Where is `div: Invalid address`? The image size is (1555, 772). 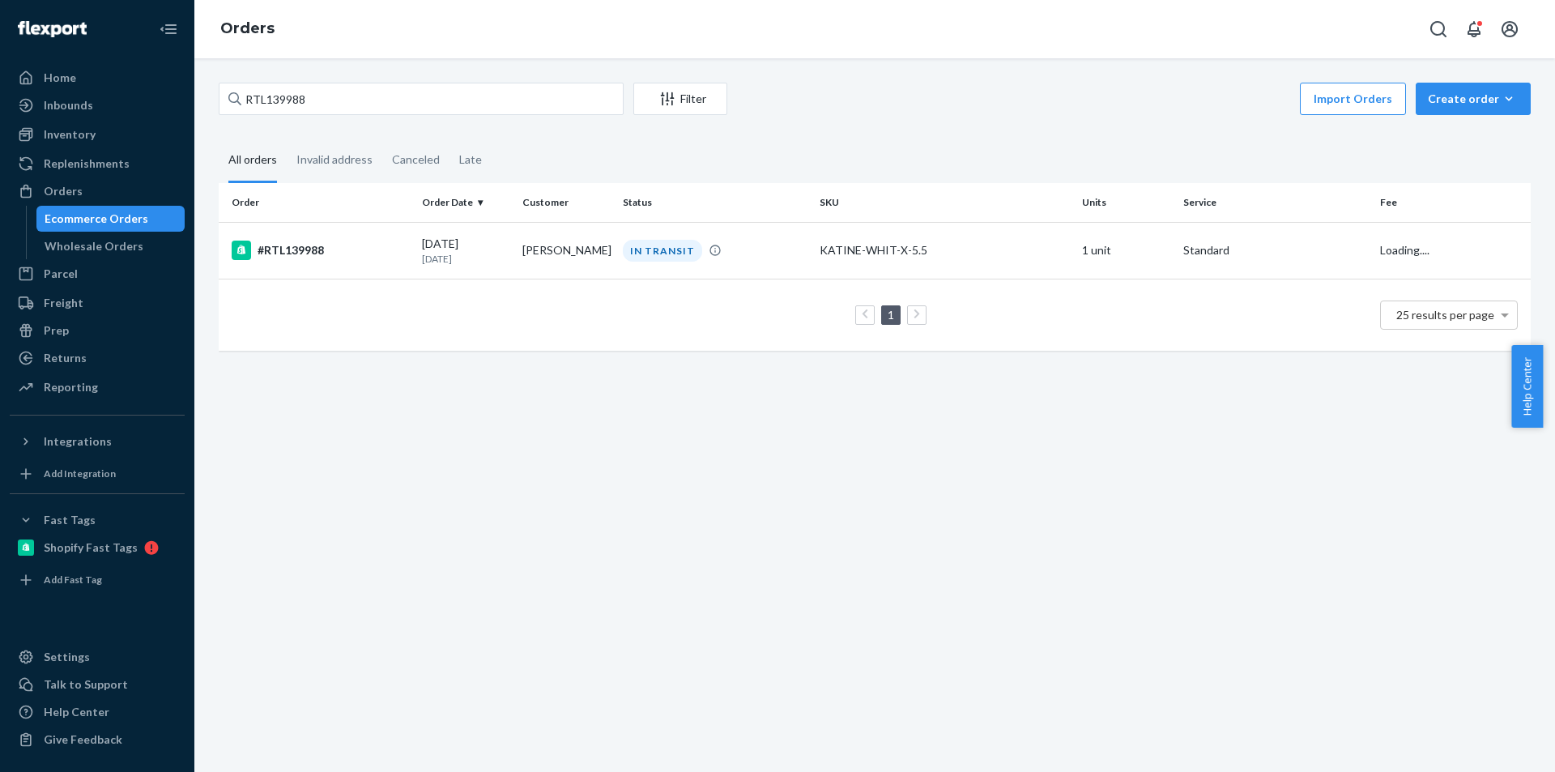
div: Invalid address is located at coordinates (335, 160).